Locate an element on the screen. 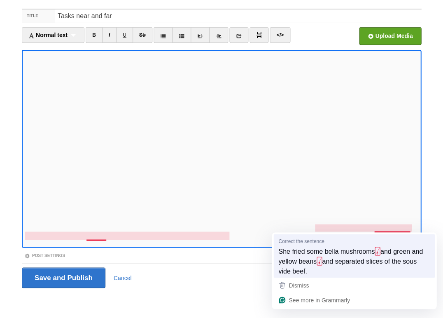 This screenshot has width=443, height=318. img: pagebreak-icon.png is located at coordinates (259, 35).